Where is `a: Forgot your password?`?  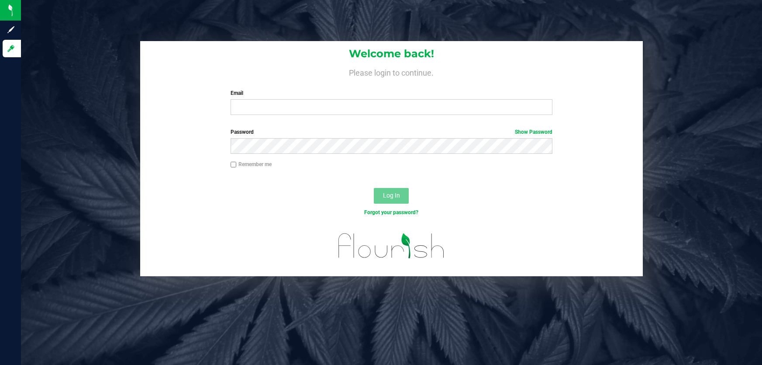 a: Forgot your password? is located at coordinates (391, 212).